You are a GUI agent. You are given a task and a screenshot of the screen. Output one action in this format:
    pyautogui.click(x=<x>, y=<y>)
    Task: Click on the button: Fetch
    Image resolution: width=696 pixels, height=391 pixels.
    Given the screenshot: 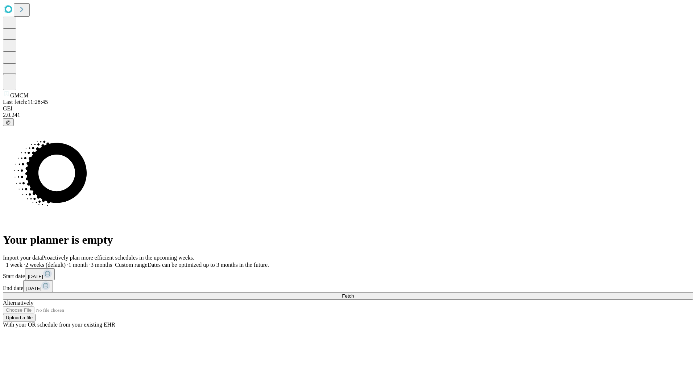 What is the action you would take?
    pyautogui.click(x=348, y=296)
    